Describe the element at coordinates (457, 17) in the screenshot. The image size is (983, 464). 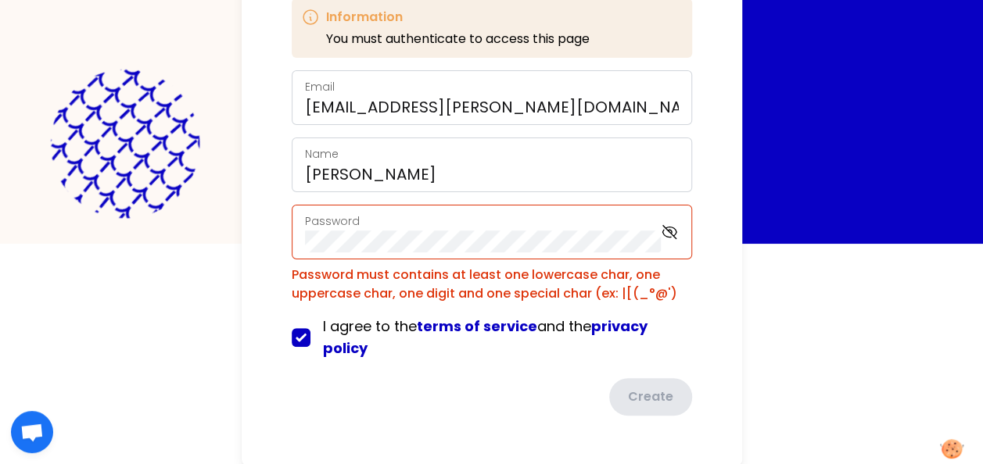
I see `h3: Information` at that location.